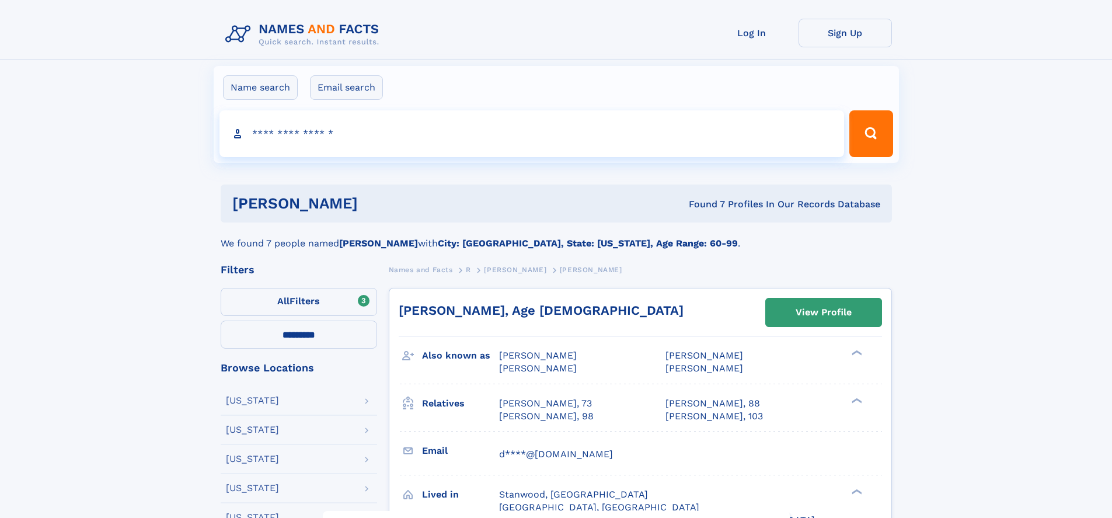 Image resolution: width=1112 pixels, height=518 pixels. I want to click on a: Names and Facts, so click(421, 269).